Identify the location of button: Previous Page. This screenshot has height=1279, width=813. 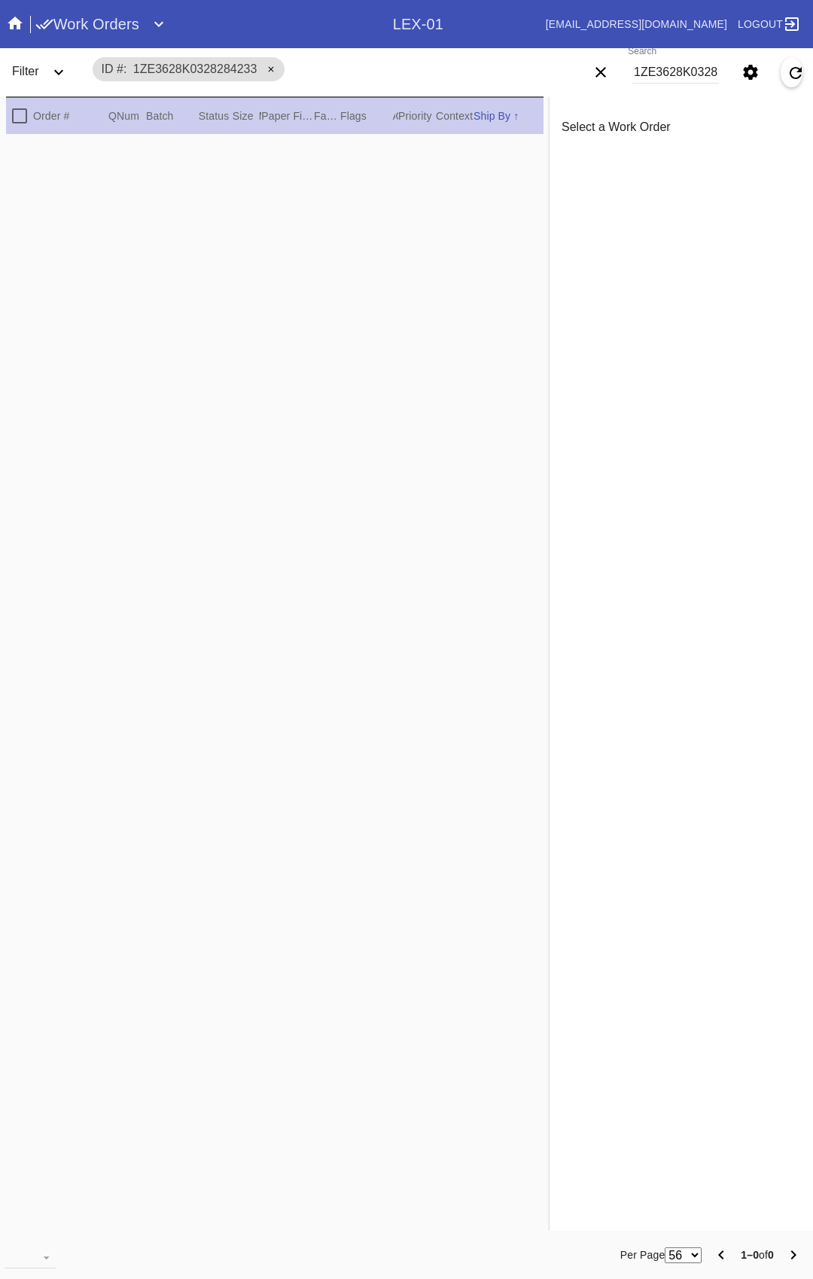
(721, 1255).